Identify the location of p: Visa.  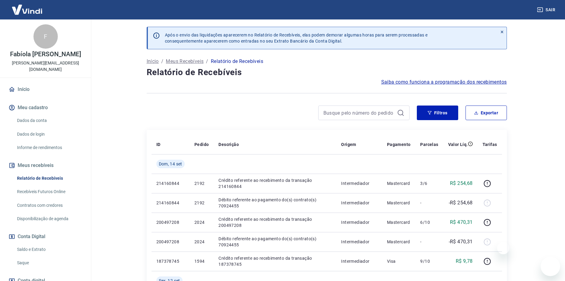
(399, 262).